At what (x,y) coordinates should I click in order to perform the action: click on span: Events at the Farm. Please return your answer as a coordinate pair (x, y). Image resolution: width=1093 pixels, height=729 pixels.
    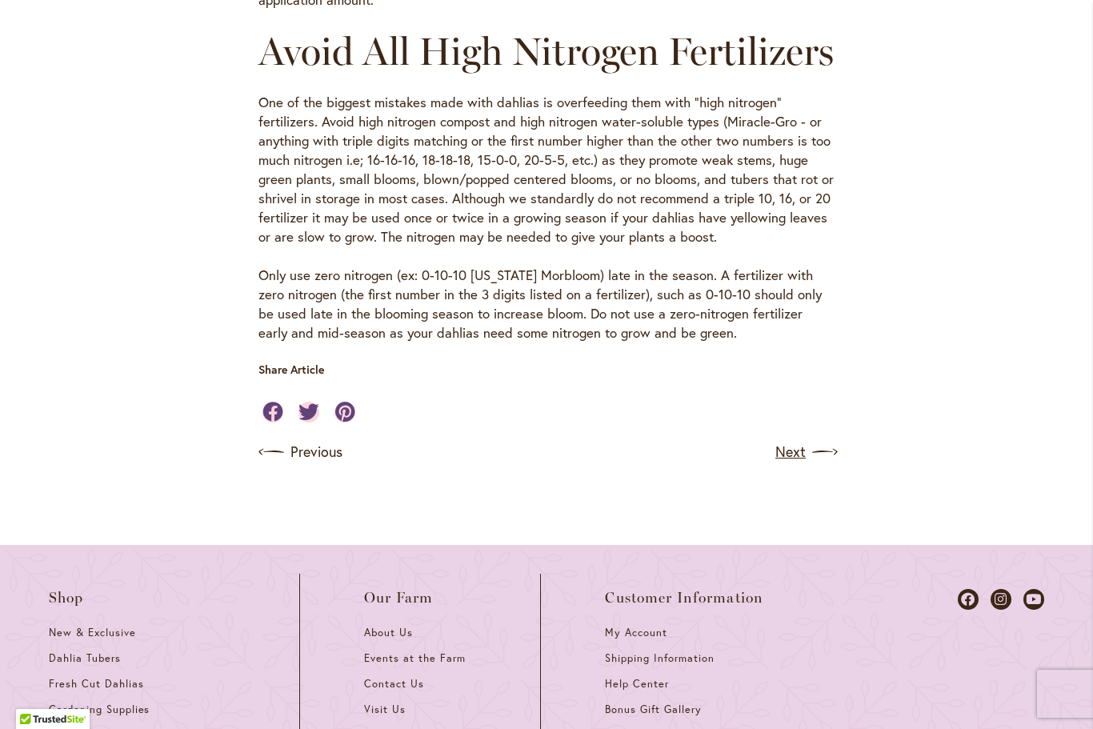
    Looking at the image, I should click on (414, 658).